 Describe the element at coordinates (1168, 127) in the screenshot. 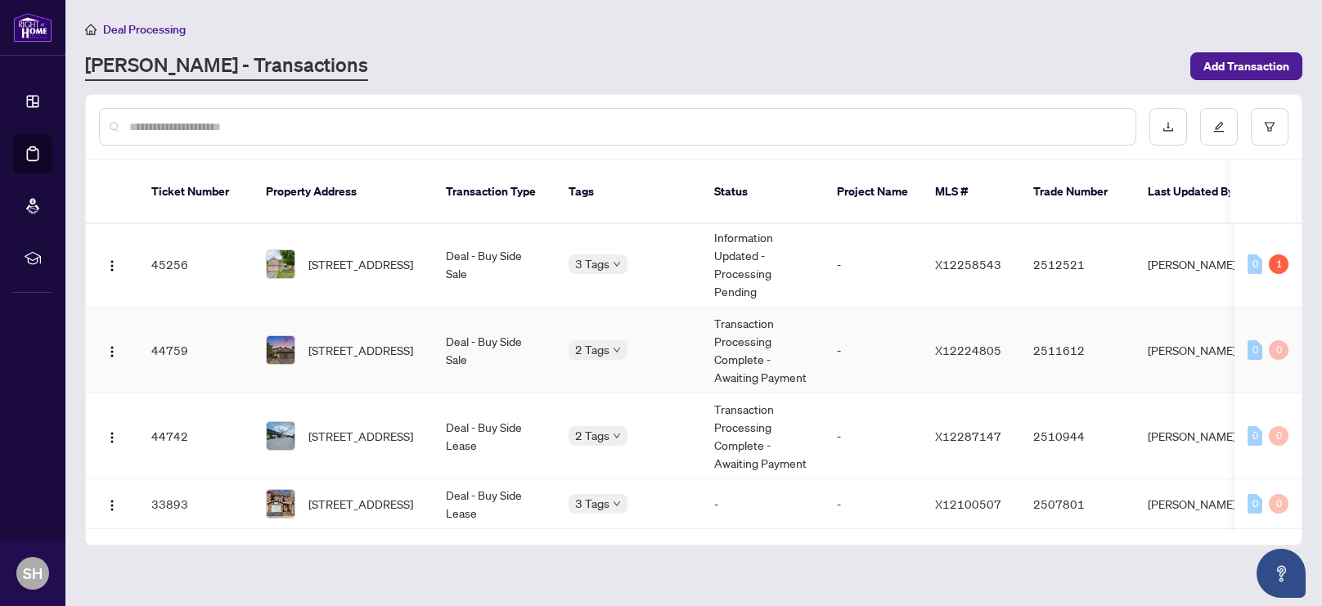

I see `button: download` at that location.